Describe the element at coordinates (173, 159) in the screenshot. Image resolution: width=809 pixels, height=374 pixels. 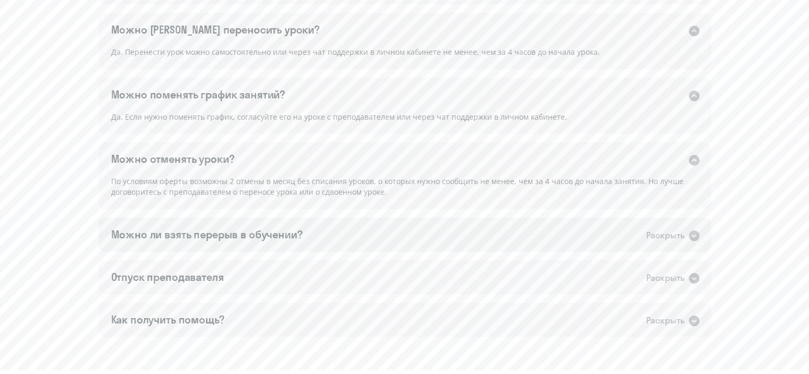
I see `div: Можно отменять уроки?` at that location.